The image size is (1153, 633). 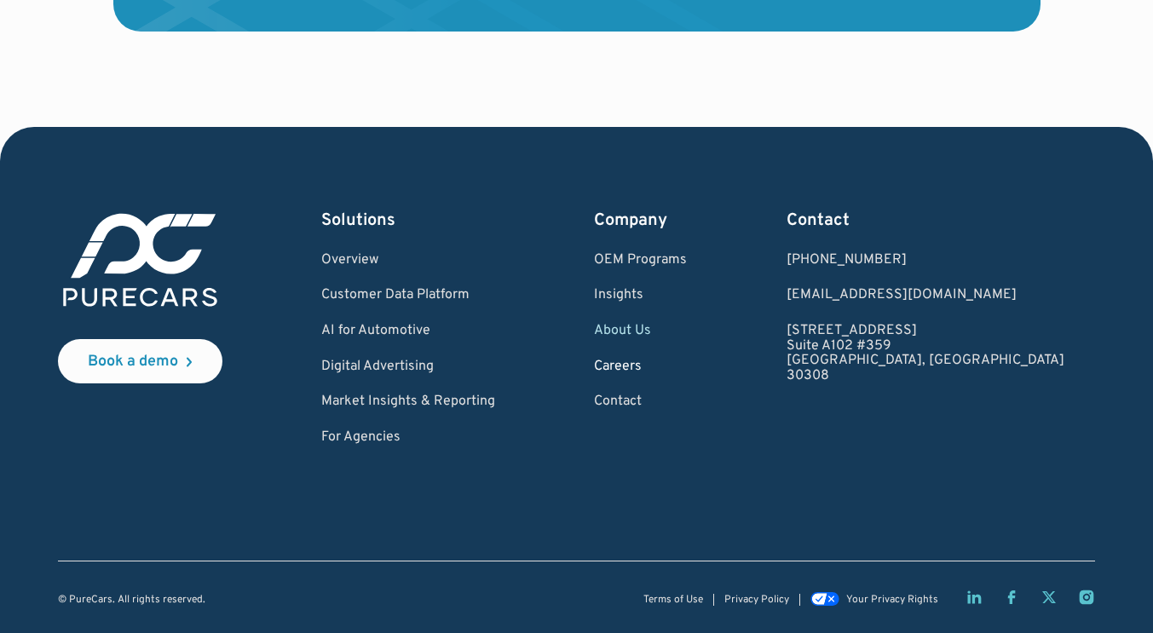 What do you see at coordinates (640, 221) in the screenshot?
I see `div: Company` at bounding box center [640, 221].